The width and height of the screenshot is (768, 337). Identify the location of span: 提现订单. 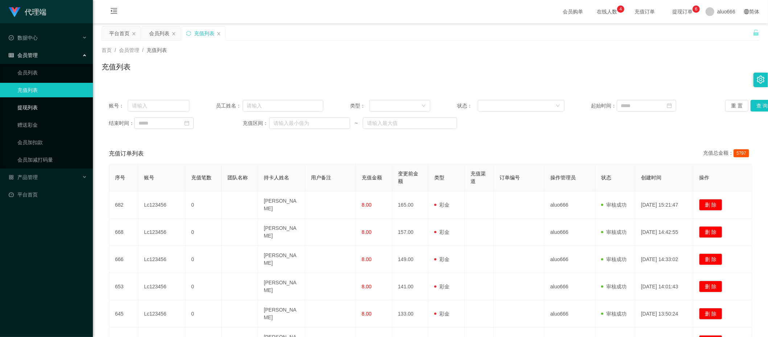
(682, 12).